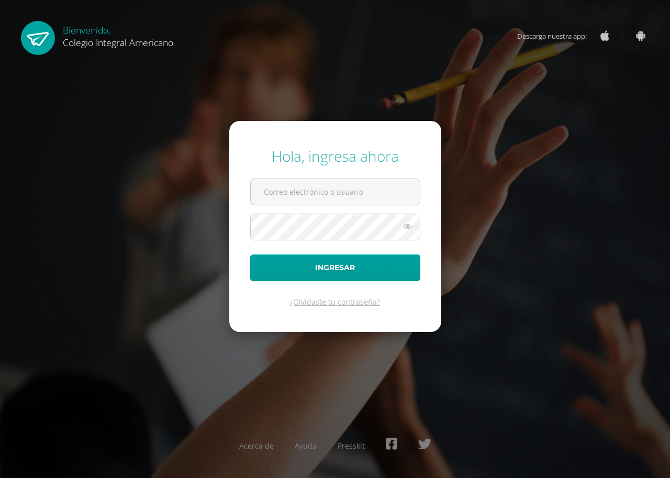 This screenshot has width=670, height=478. I want to click on span: Colegio Integral Americano, so click(118, 42).